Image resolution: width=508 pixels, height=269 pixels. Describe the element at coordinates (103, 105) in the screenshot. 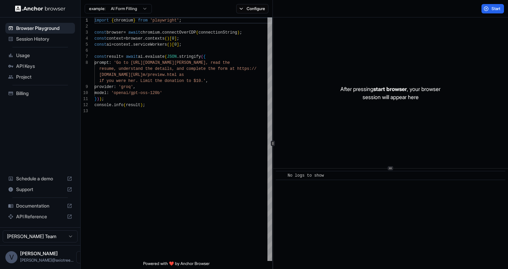

I see `span: console` at that location.